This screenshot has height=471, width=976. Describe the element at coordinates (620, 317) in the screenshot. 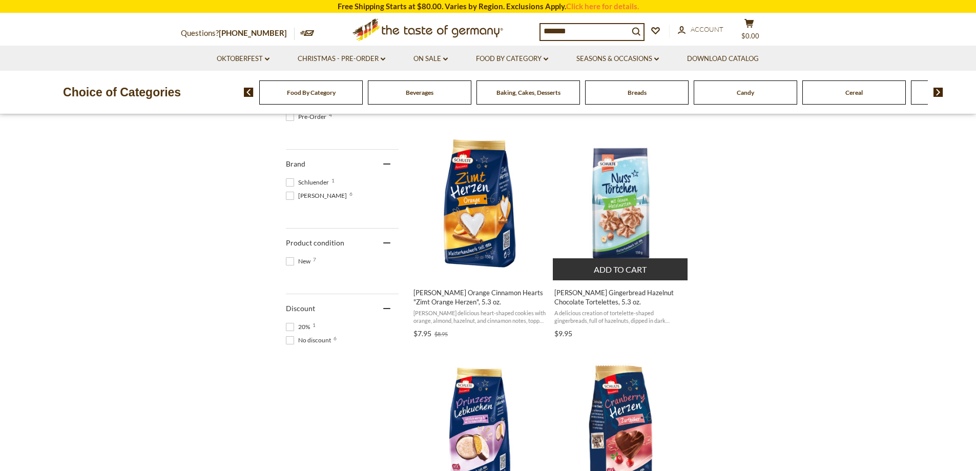

I see `span: A delicious creation of tortelette-shaped gingerbreads, full of hazelnuts, dipped in dark chocola...` at that location.